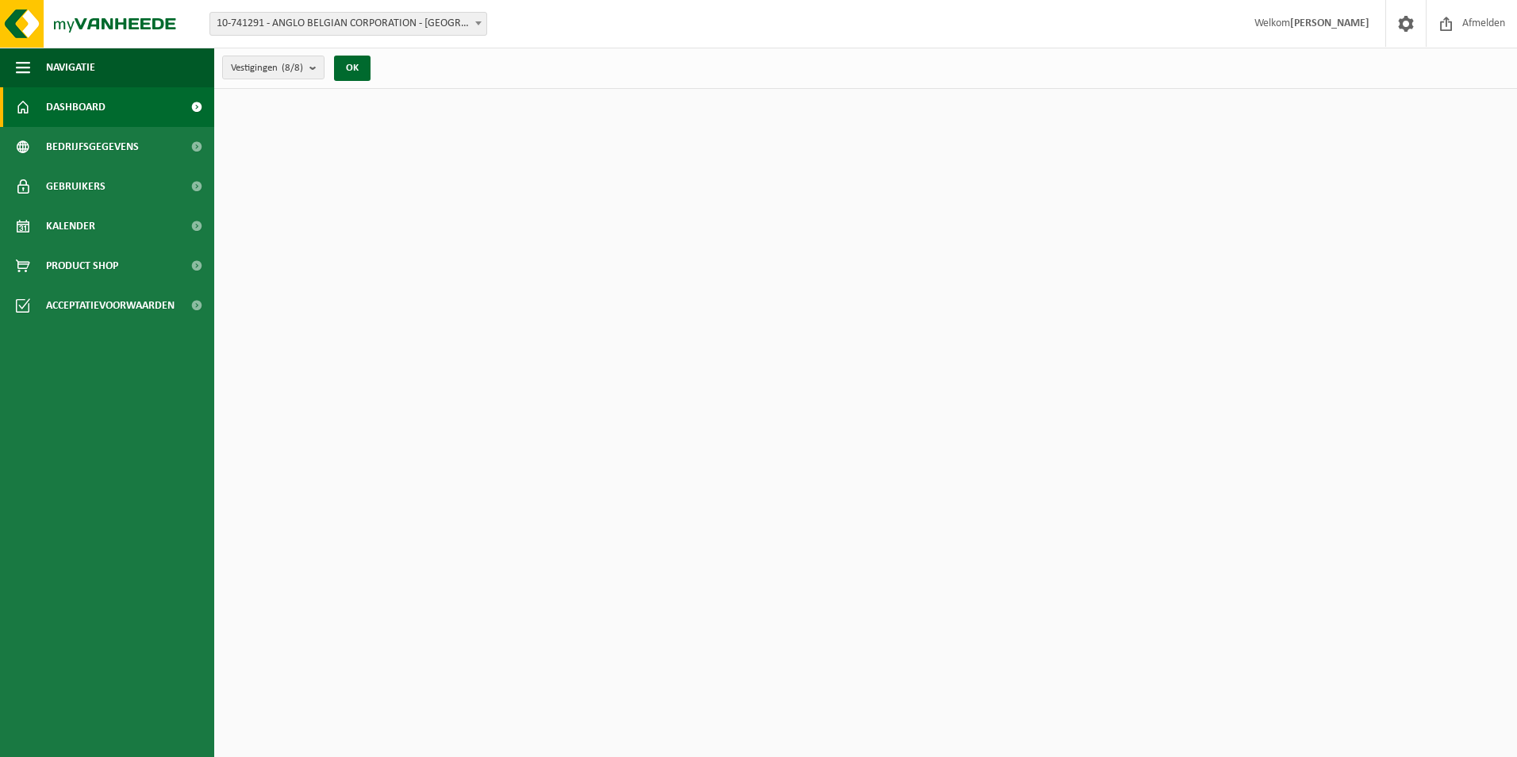  What do you see at coordinates (110, 305) in the screenshot?
I see `span: Acceptatievoorwaarden` at bounding box center [110, 305].